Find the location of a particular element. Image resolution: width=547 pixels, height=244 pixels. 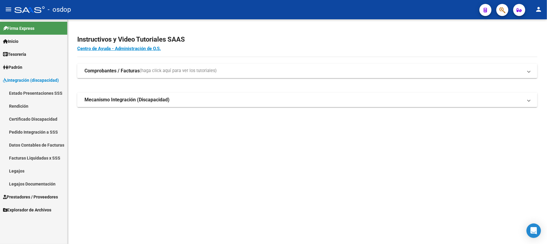

span: Firma Express is located at coordinates (19, 28).